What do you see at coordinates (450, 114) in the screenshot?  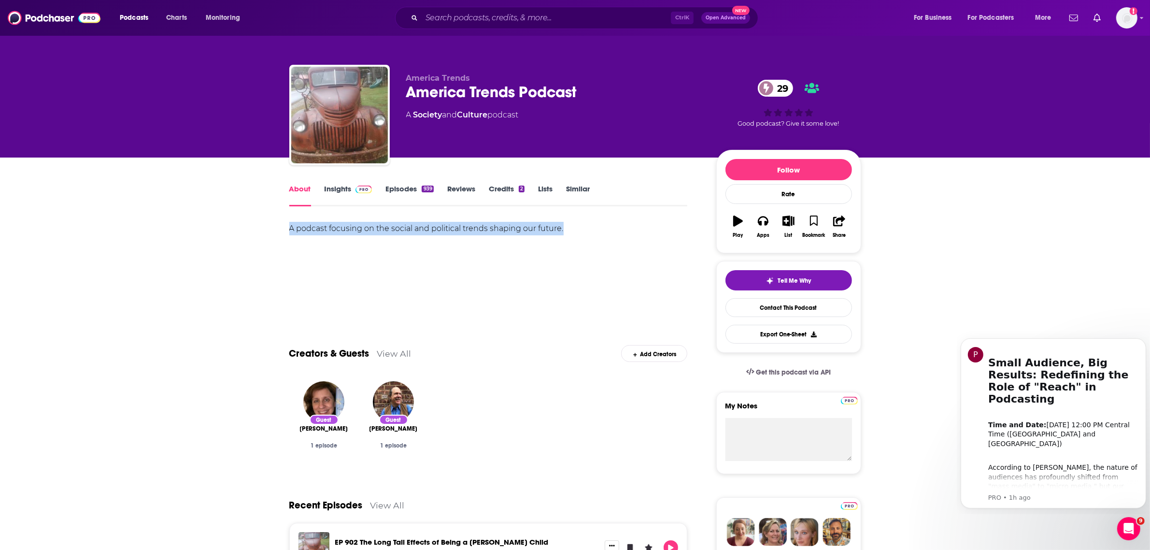 I see `span: and` at bounding box center [450, 114].